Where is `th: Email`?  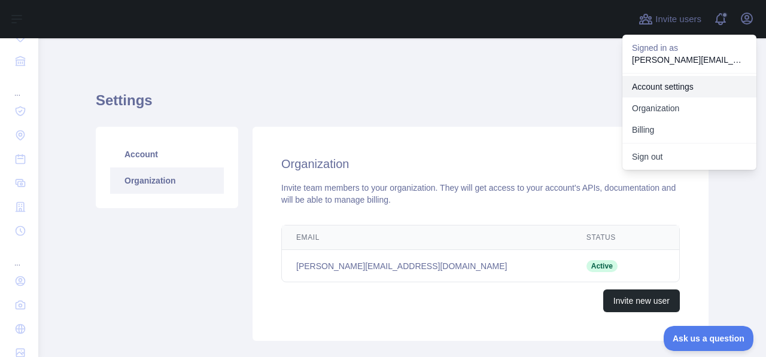
th: Email is located at coordinates (427, 238).